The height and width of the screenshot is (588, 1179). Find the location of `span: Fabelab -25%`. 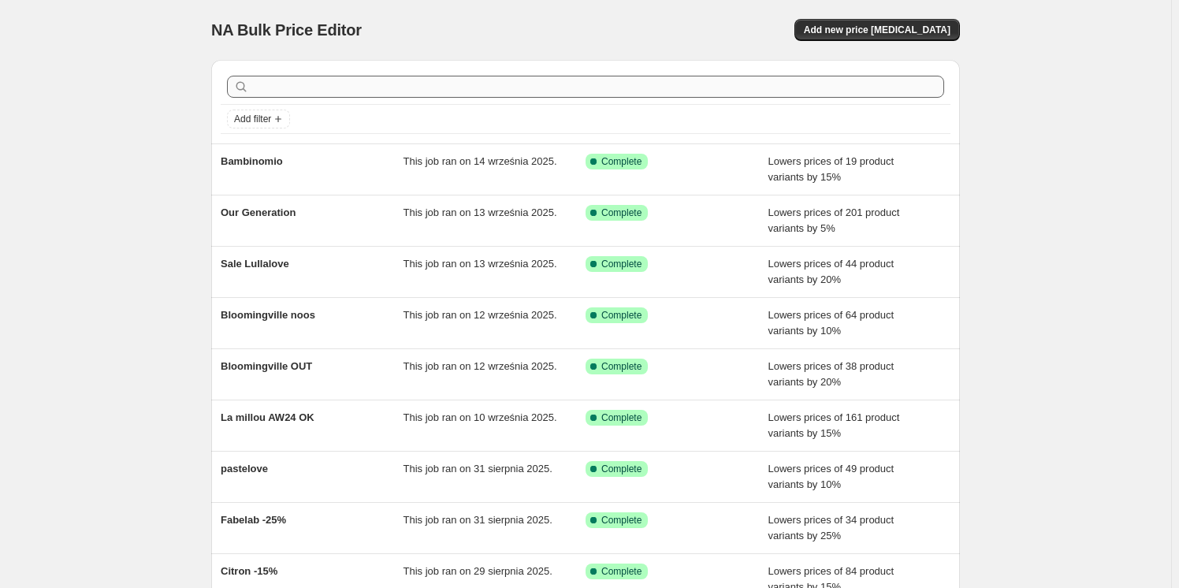

span: Fabelab -25% is located at coordinates (253, 519).